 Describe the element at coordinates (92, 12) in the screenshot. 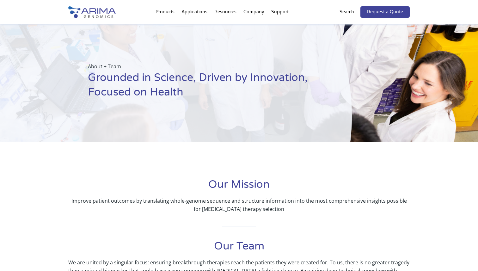

I see `img: Arima-Genomics-logo` at that location.